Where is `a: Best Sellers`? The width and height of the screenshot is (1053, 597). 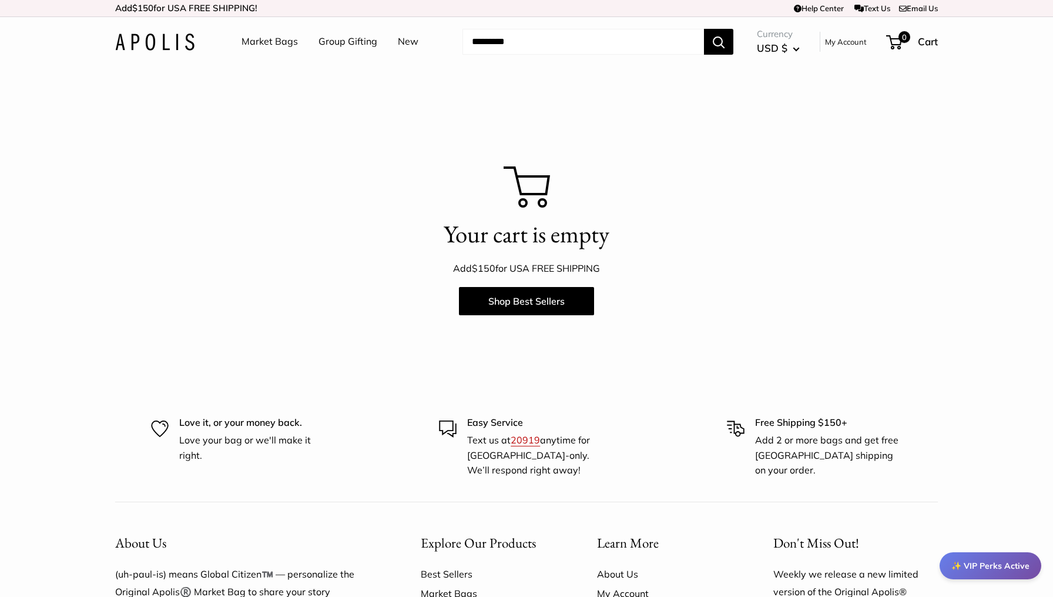
a: Best Sellers is located at coordinates (488, 574).